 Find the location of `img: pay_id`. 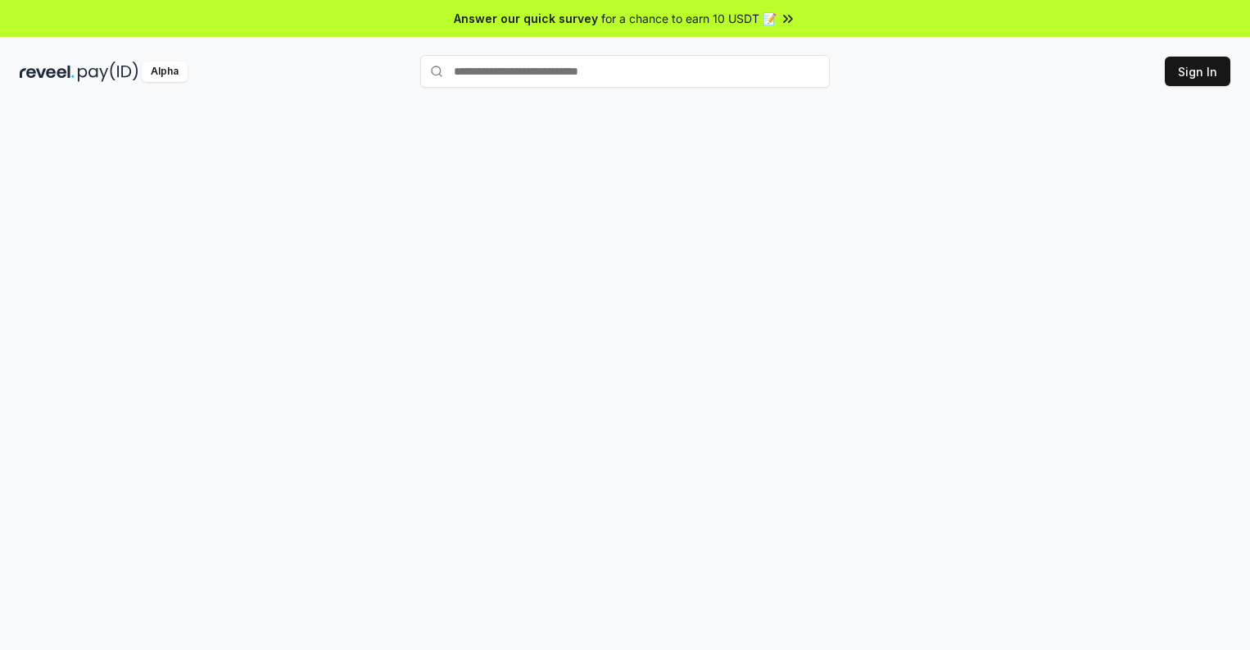

img: pay_id is located at coordinates (108, 71).